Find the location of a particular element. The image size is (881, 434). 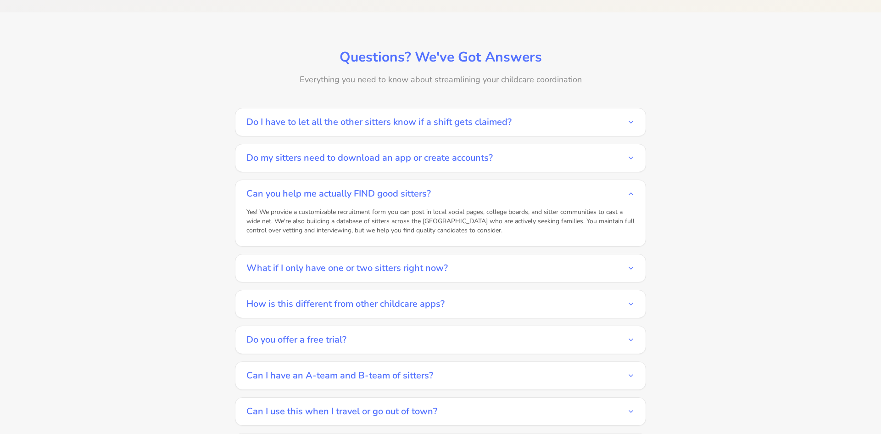

button: Do my sitters need to download an app or create accounts? is located at coordinates (441, 158).